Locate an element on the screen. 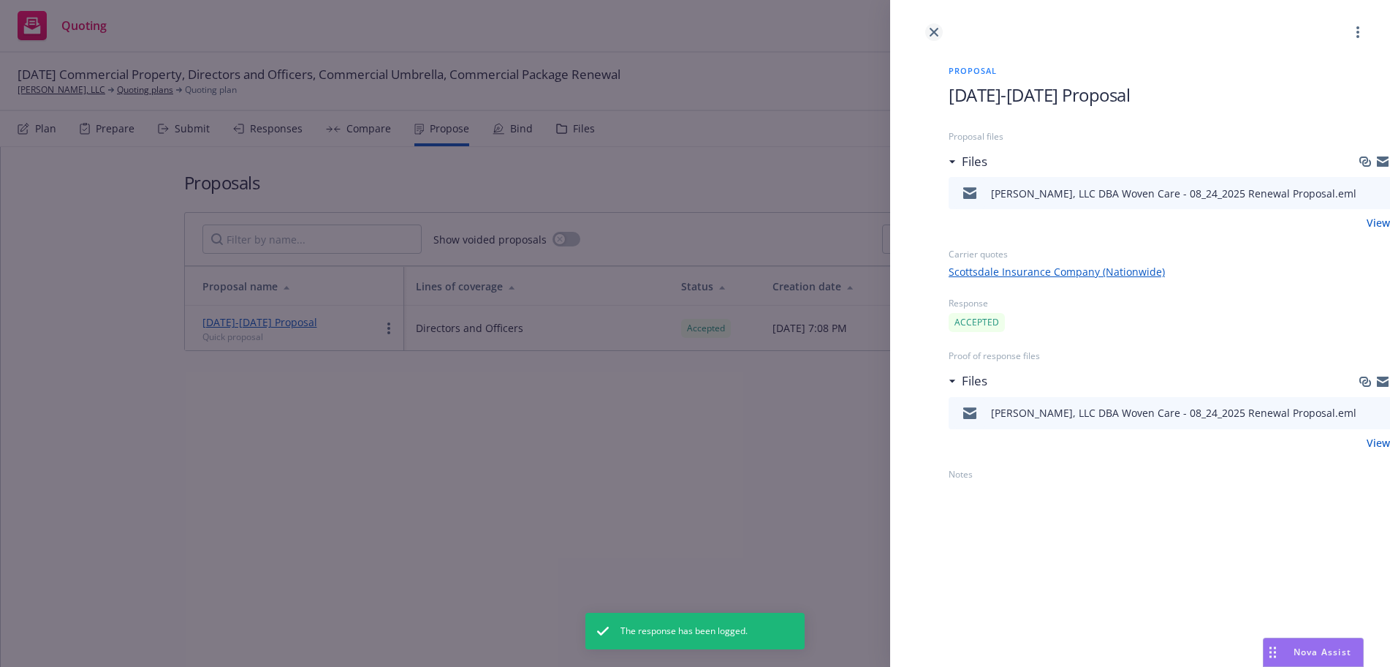  span: Proposal is located at coordinates (1140, 70).